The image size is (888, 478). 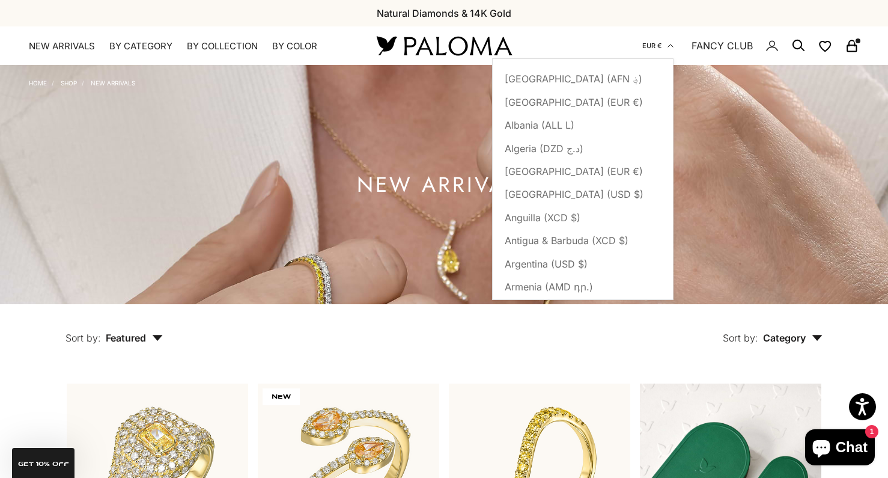 What do you see at coordinates (188, 46) in the screenshot?
I see `nav: Primary navigation` at bounding box center [188, 46].